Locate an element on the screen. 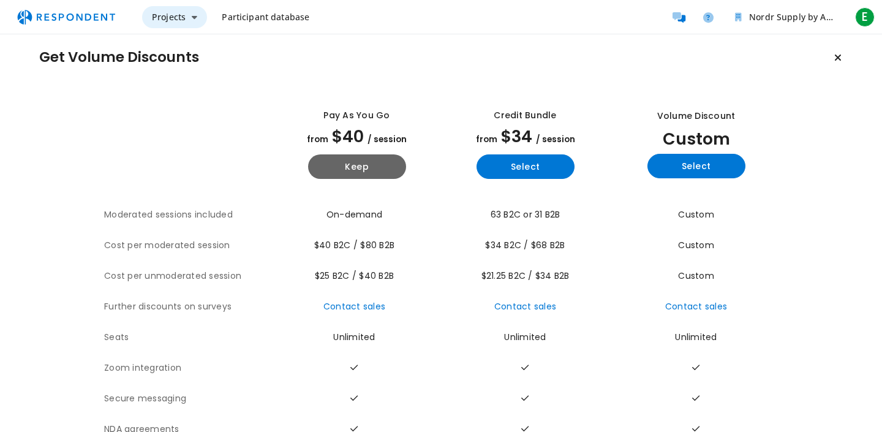 The height and width of the screenshot is (432, 882). span: On-demand is located at coordinates (354, 214).